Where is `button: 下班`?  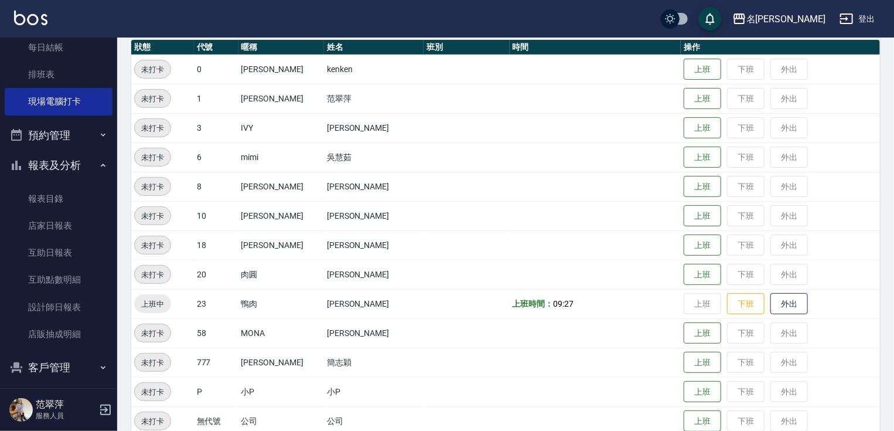
button: 下班 is located at coordinates (746, 303).